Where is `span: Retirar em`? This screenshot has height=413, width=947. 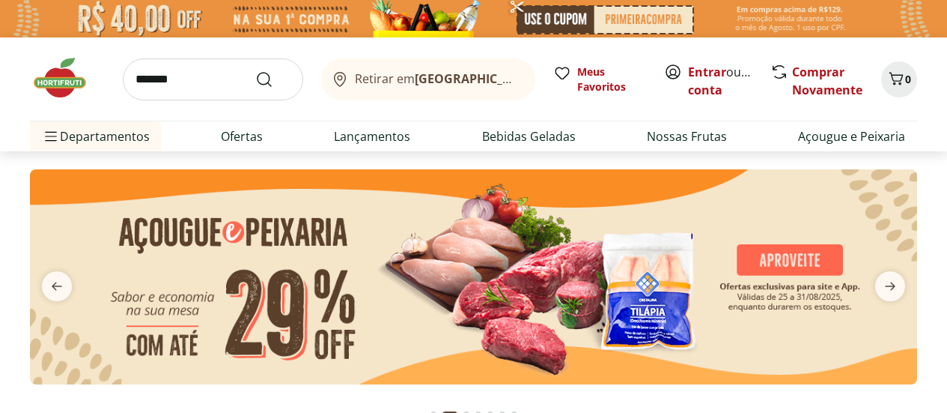
span: Retirar em is located at coordinates (437, 79).